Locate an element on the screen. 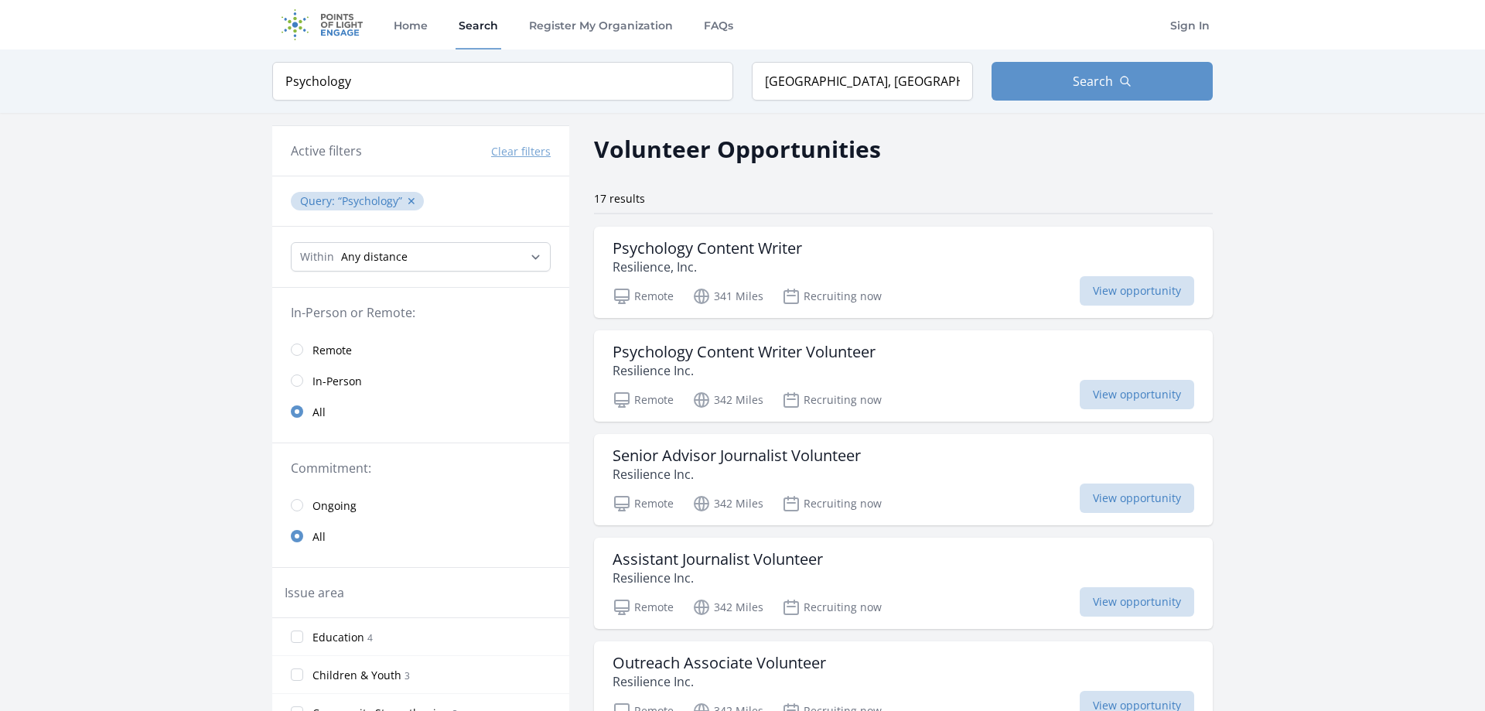 The image size is (1485, 711). h3: Outreach Associate Volunteer is located at coordinates (719, 663).